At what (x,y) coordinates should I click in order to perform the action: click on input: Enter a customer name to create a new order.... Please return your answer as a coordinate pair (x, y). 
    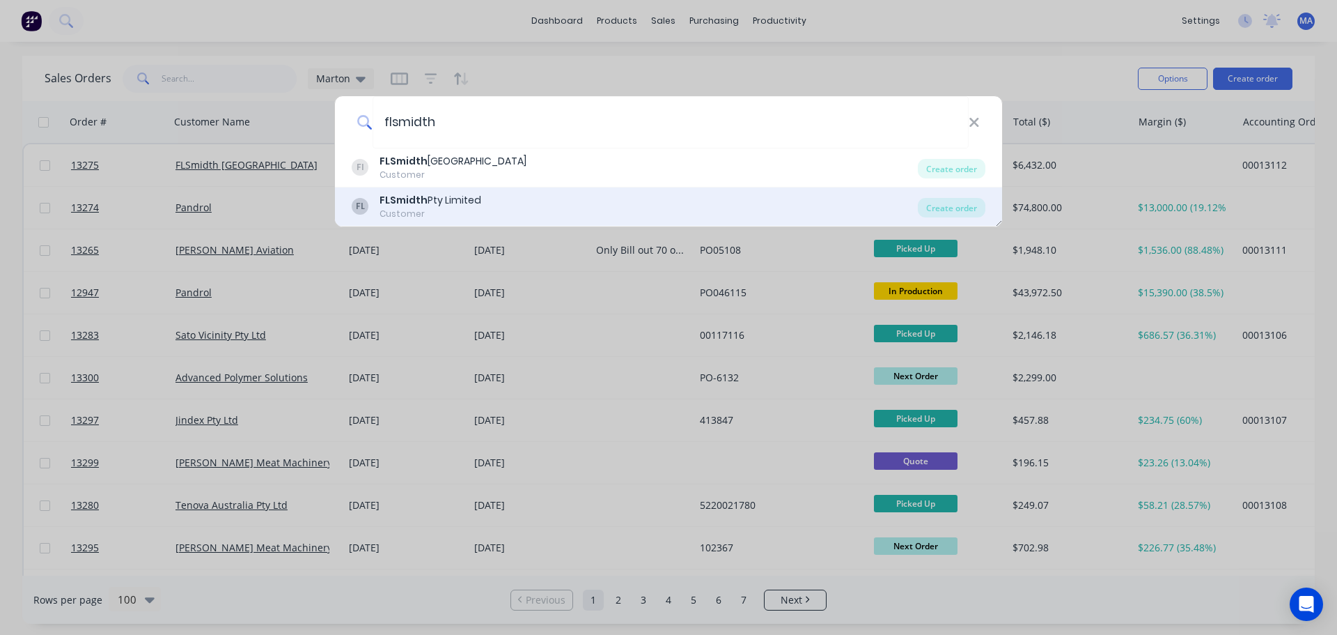
    Looking at the image, I should click on (671, 122).